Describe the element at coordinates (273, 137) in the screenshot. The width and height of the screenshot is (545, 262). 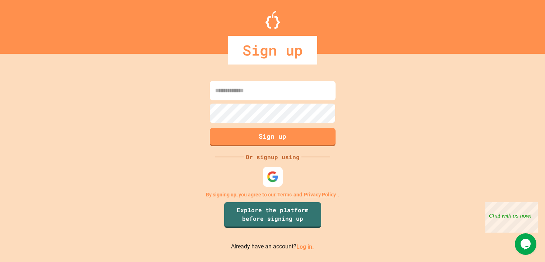
I see `button: Sign up` at that location.